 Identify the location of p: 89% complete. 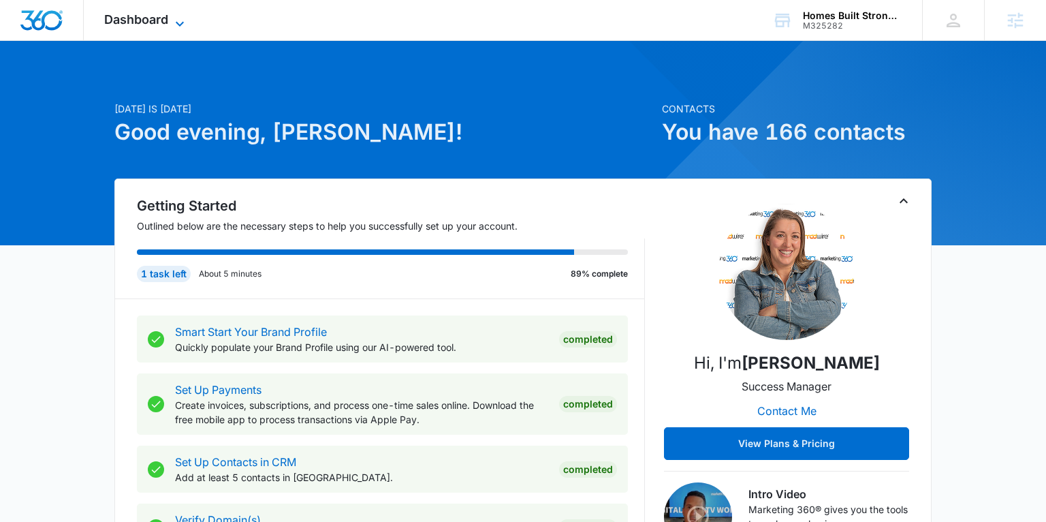
(599, 274).